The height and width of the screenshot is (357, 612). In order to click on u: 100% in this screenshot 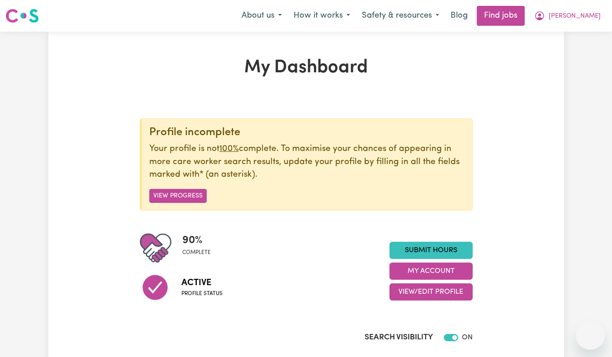, I will do `click(229, 149)`.